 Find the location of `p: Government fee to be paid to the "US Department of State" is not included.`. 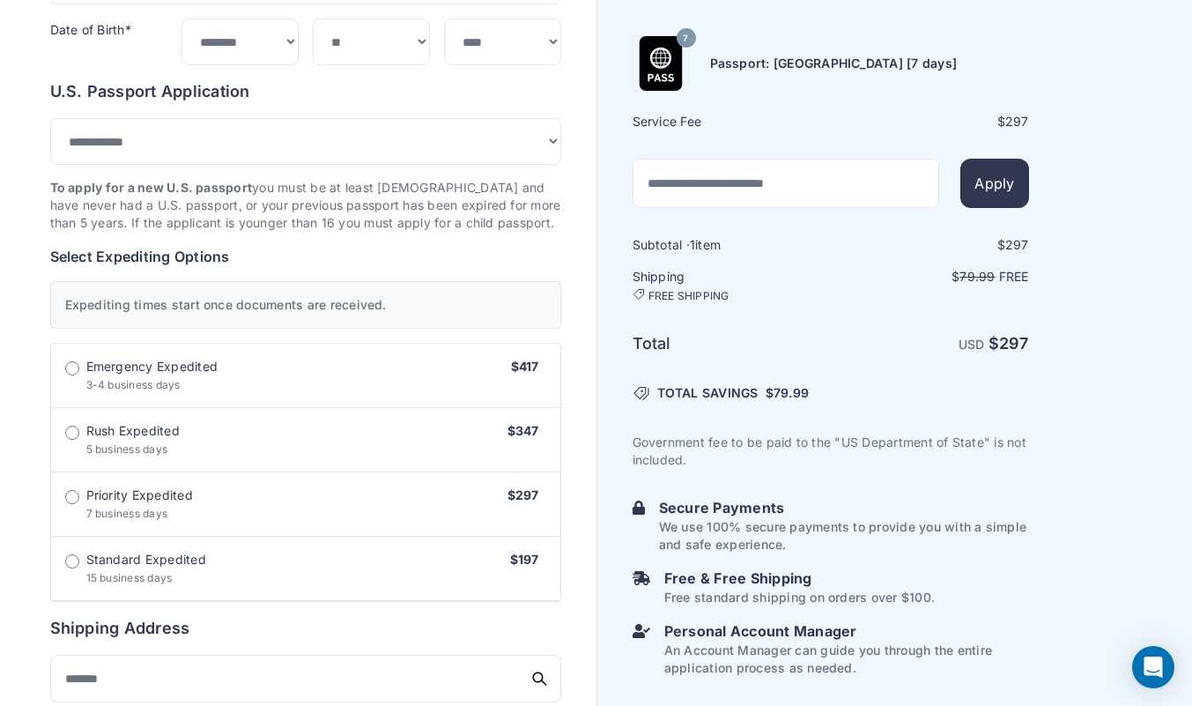

p: Government fee to be paid to the "US Department of State" is not included. is located at coordinates (831, 451).